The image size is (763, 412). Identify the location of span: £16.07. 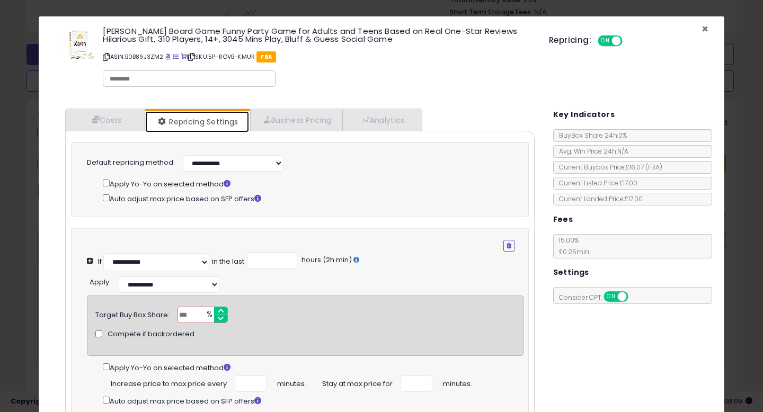
(644, 167).